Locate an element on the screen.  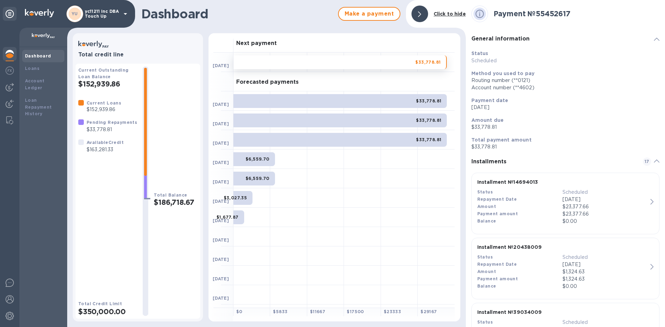
b: Total Balance is located at coordinates (170, 195).